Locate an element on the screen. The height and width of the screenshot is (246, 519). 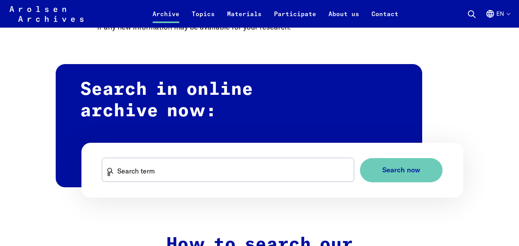
button: English, language selection is located at coordinates (498, 18).